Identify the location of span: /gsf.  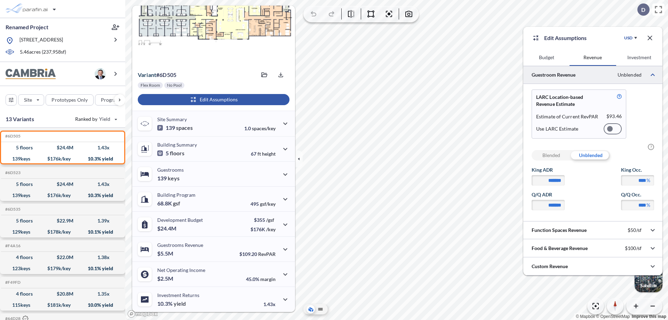
(270, 219).